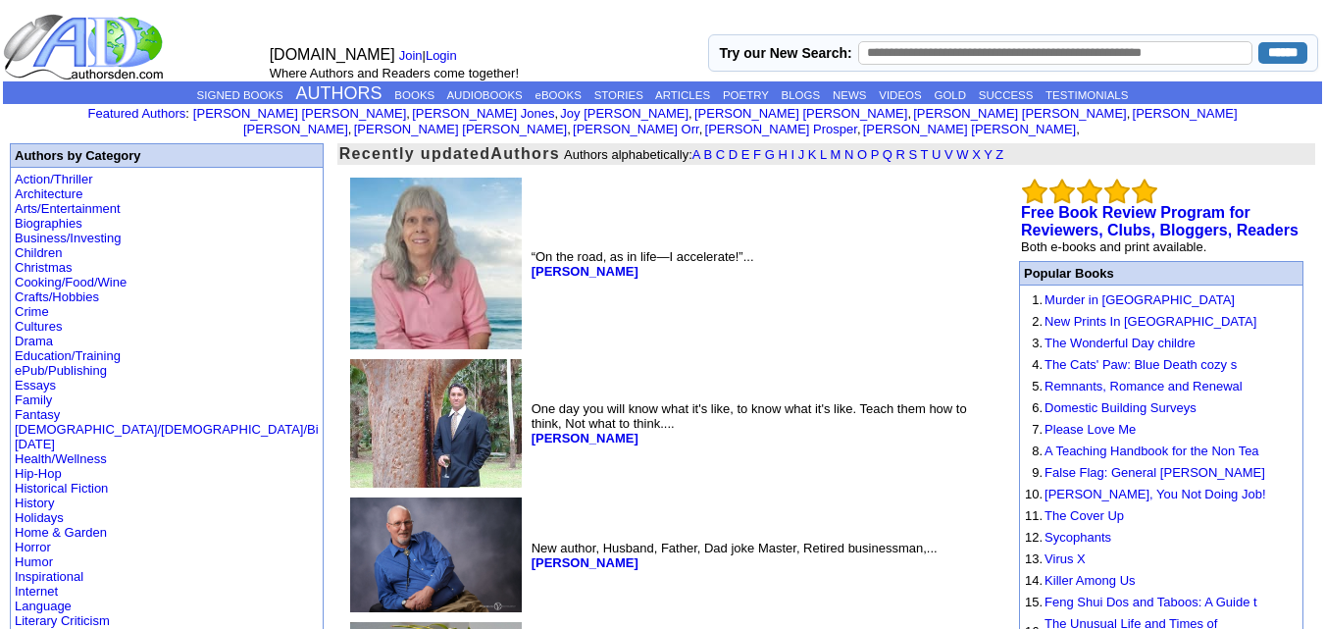  What do you see at coordinates (1159, 221) in the screenshot?
I see `b: Free Book Review Program for Reviewers, Clubs, Bloggers, Readers` at bounding box center [1159, 221].